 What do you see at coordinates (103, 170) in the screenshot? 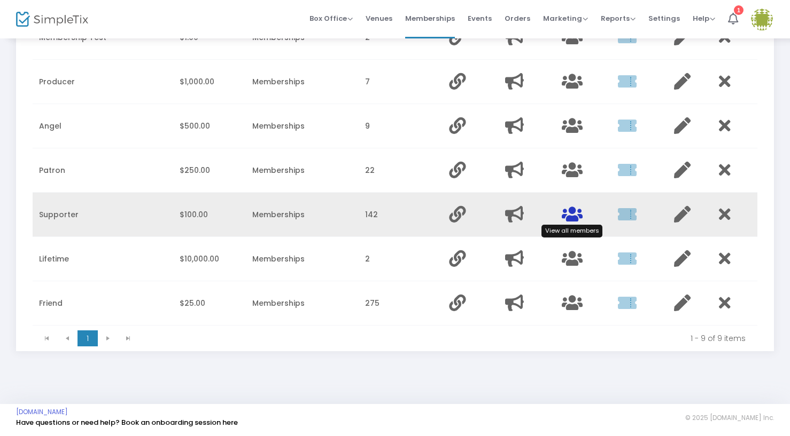
I see `td: Patron` at bounding box center [103, 170].